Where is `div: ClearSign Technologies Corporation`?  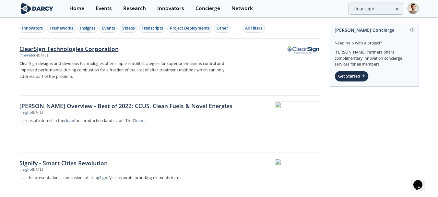 div: ClearSign Technologies Corporation is located at coordinates (127, 49).